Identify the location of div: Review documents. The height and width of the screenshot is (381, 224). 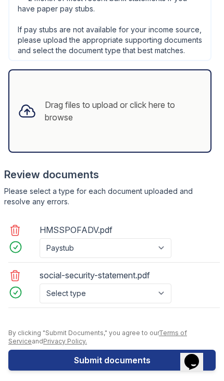
(110, 175).